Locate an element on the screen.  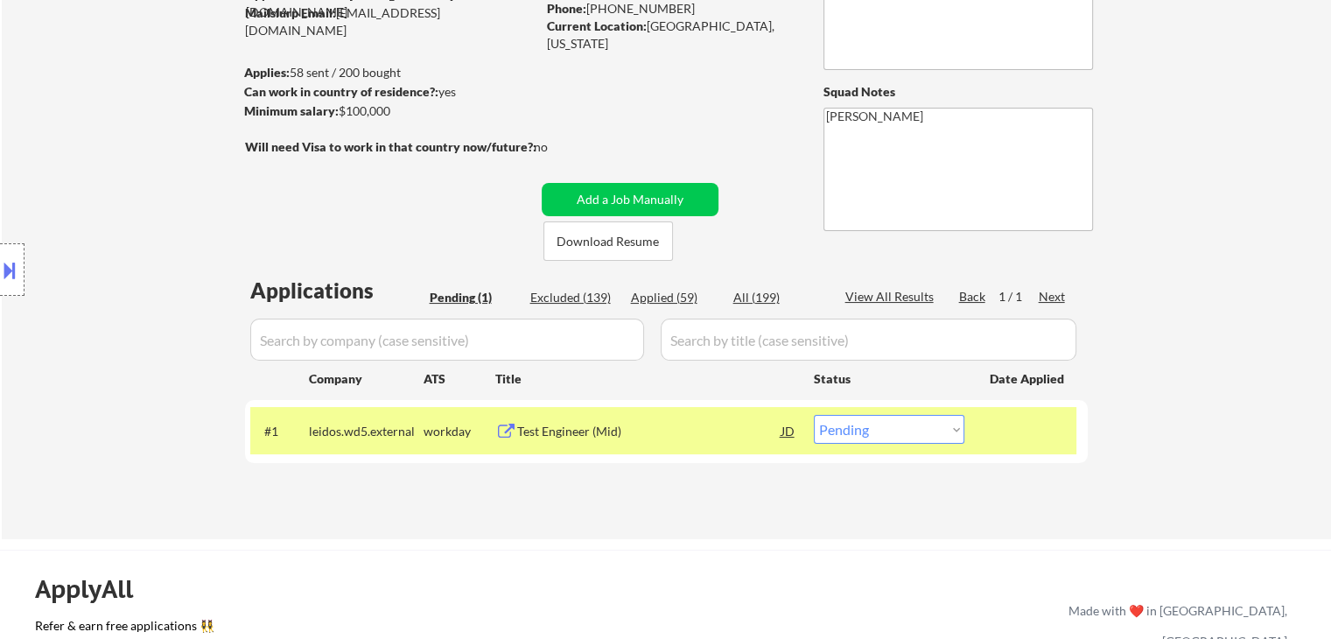
div: Next is located at coordinates (1053, 297).